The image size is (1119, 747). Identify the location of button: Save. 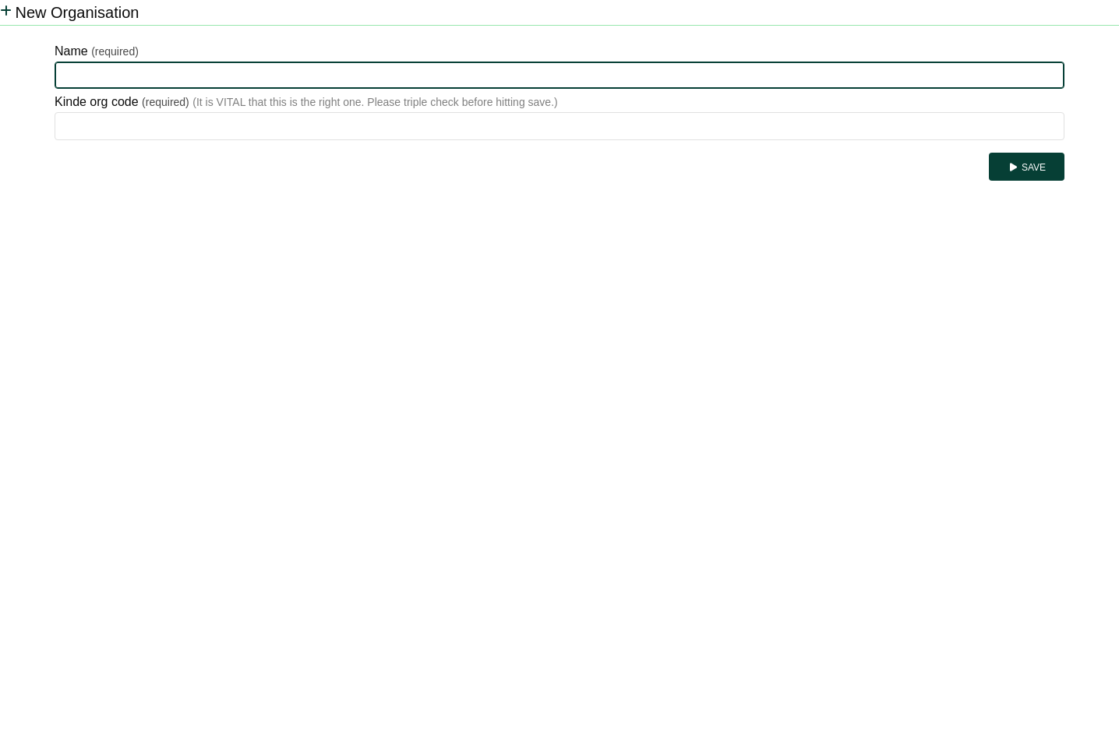
(1027, 167).